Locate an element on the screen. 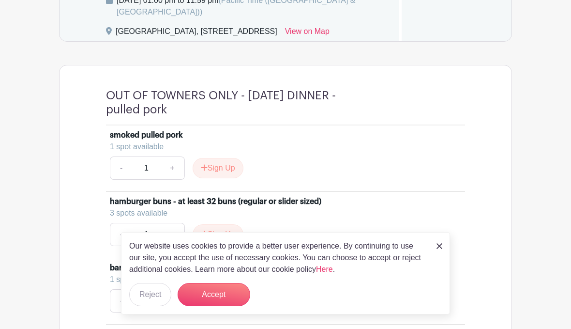 This screenshot has height=329, width=571. a: Here is located at coordinates (324, 269).